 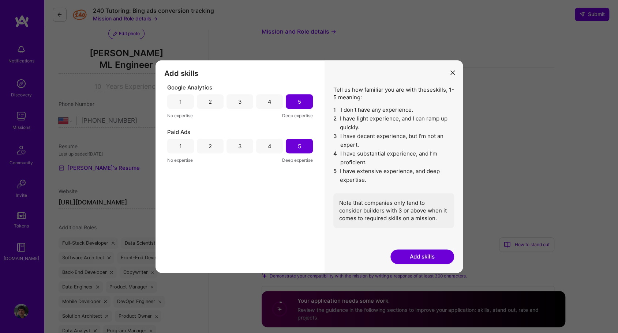 What do you see at coordinates (422, 257) in the screenshot?
I see `button: Add skills` at bounding box center [422, 257].